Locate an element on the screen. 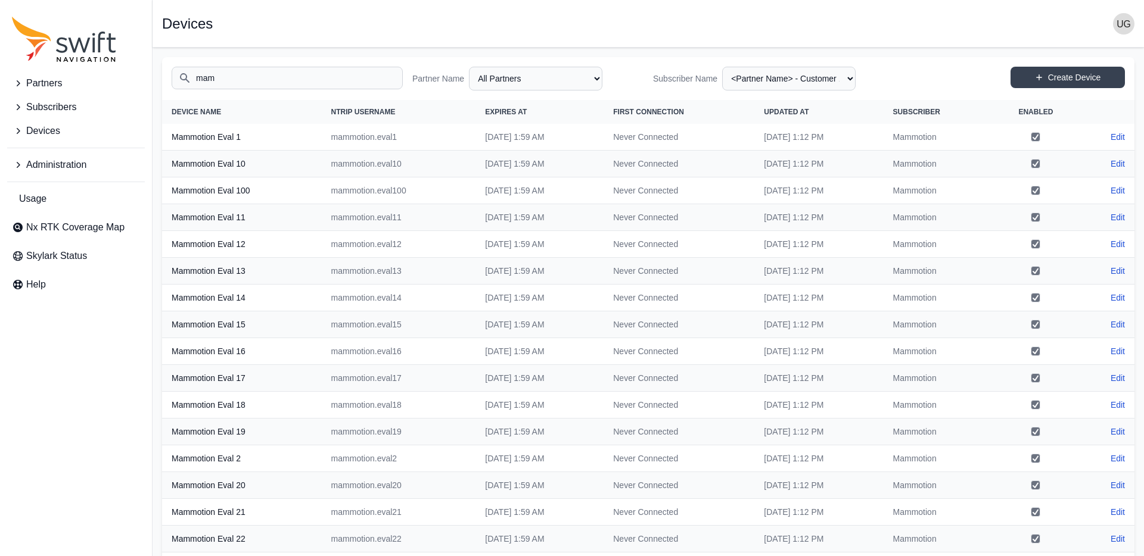  td: mammotion.eval14 is located at coordinates (399, 298).